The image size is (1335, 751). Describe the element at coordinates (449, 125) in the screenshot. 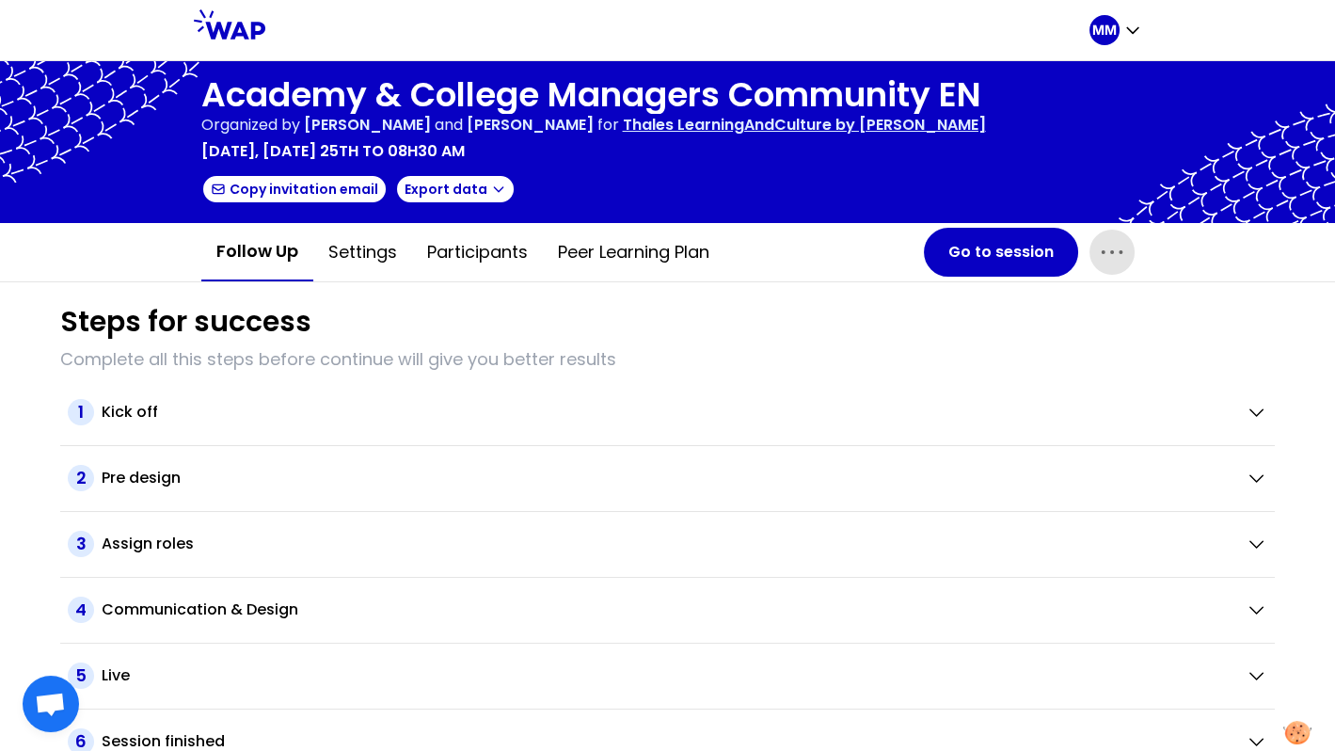

I see `p: and` at that location.